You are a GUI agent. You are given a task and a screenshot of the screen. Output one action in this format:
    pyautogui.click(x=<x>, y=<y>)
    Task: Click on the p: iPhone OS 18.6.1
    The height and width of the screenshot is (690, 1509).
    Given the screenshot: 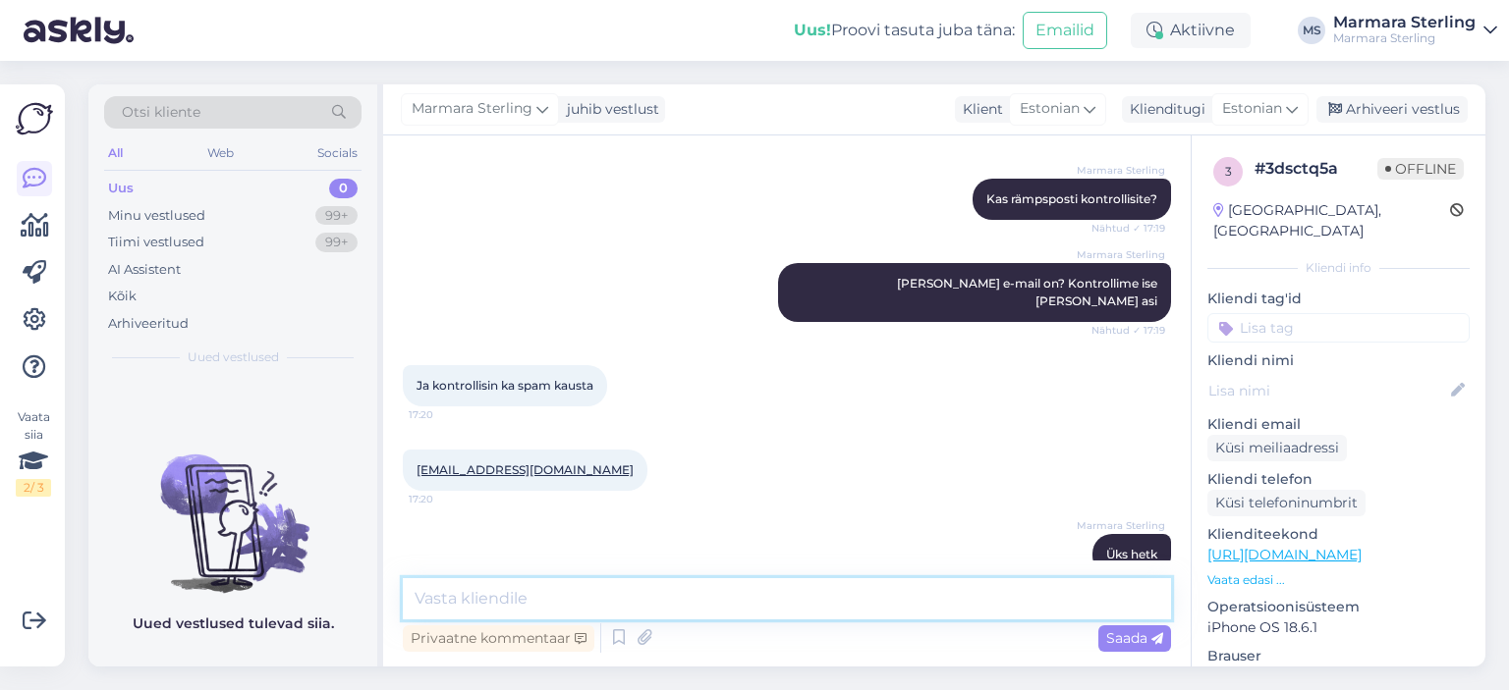 What is the action you would take?
    pyautogui.click(x=1338, y=628)
    